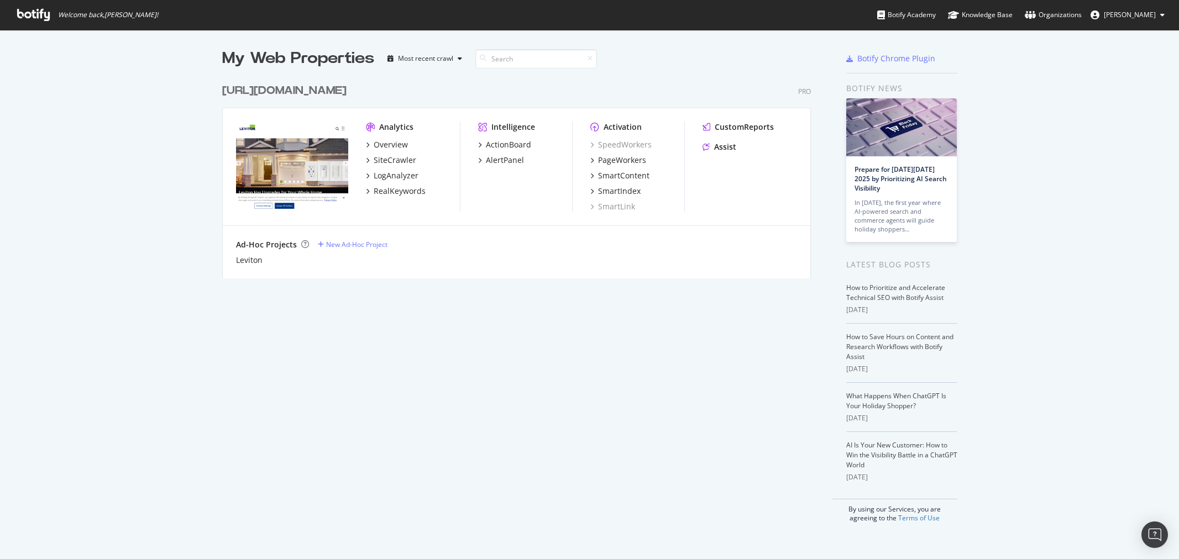 This screenshot has height=559, width=1179. What do you see at coordinates (1154, 535) in the screenshot?
I see `div: Open Intercom Messenger` at bounding box center [1154, 535].